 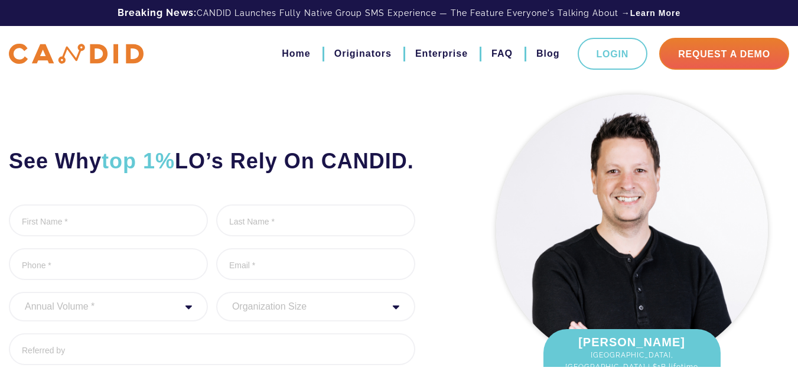 What do you see at coordinates (76, 54) in the screenshot?
I see `img: CANDID APP` at bounding box center [76, 54].